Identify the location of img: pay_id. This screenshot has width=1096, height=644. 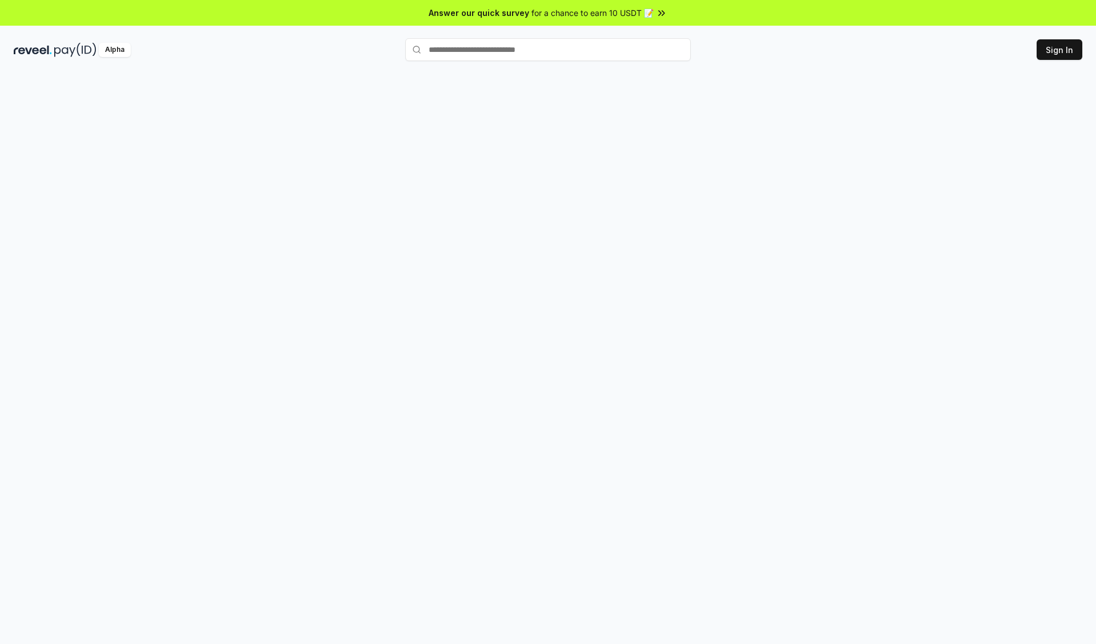
(75, 50).